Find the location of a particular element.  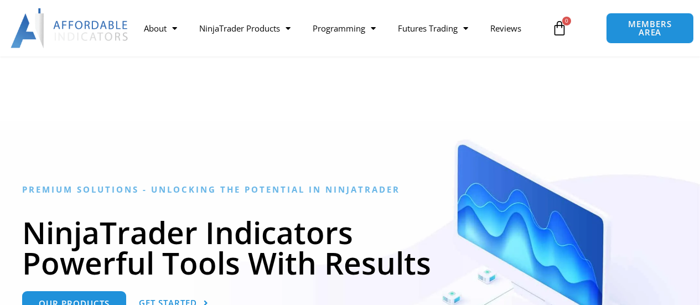

a: NinjaTrader Products is located at coordinates (245, 28).